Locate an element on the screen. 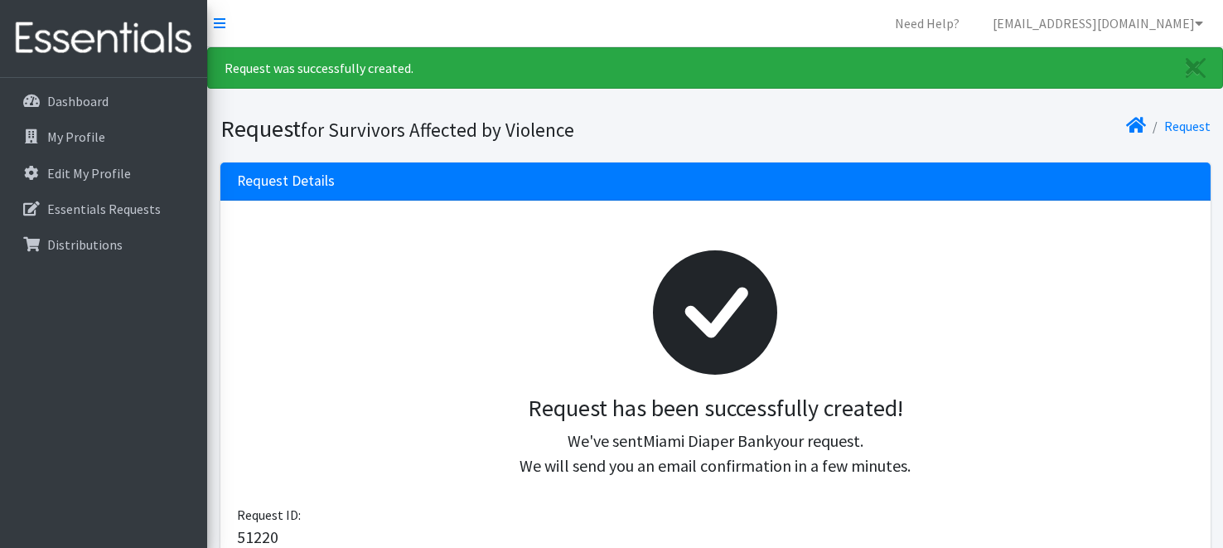 The height and width of the screenshot is (548, 1223). a: Dashboard is located at coordinates (104, 101).